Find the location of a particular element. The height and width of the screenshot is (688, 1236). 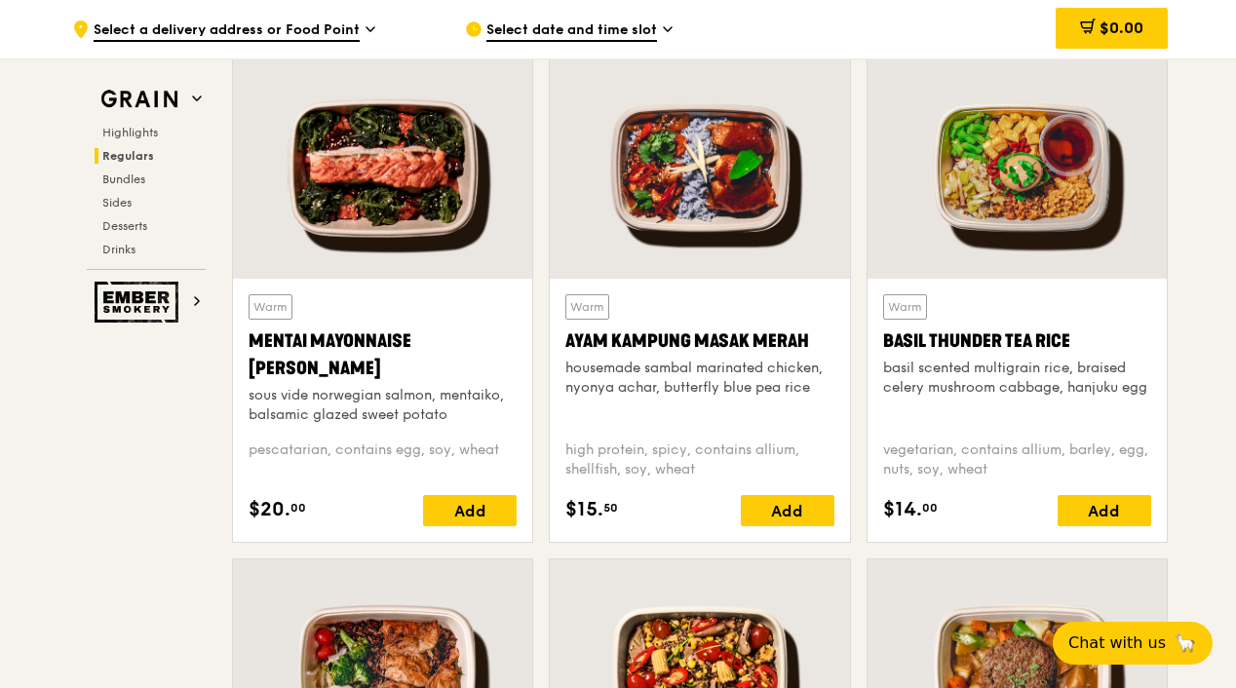

img: Ember Smokery web logo is located at coordinates (139, 302).